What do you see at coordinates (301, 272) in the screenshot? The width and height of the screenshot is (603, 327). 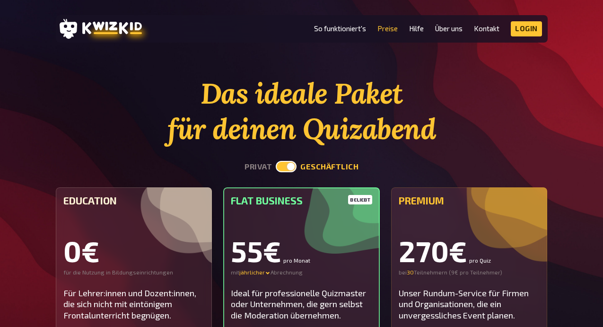 I see `div: mit Abrechnung` at bounding box center [301, 272].